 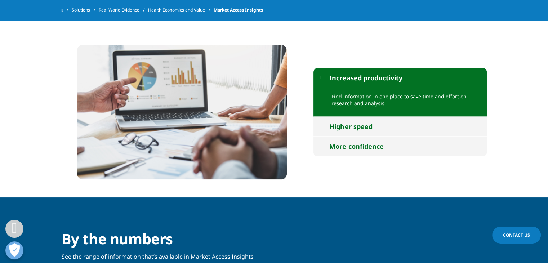 What do you see at coordinates (366, 78) in the screenshot?
I see `div: Increased productivity` at bounding box center [366, 78].